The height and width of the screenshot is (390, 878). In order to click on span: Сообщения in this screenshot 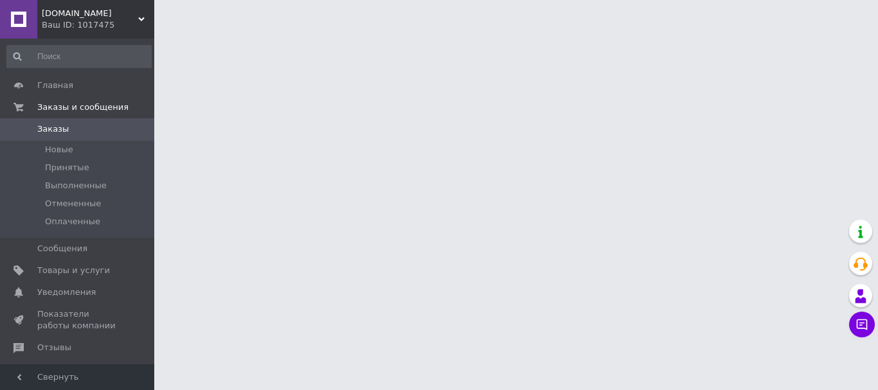, I will do `click(62, 249)`.